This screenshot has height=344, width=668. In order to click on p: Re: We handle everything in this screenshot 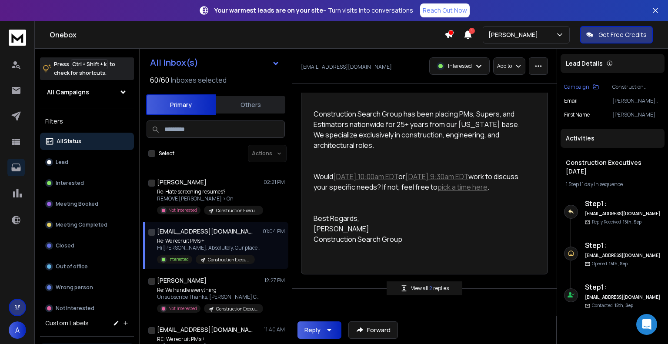, I will do `click(209, 290)`.